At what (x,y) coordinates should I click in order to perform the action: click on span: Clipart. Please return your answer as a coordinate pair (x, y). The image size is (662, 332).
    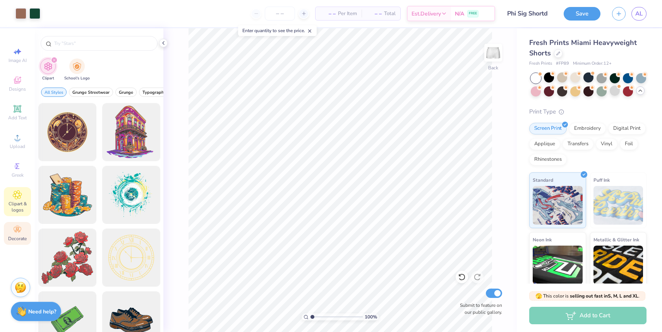
    Looking at the image, I should click on (48, 78).